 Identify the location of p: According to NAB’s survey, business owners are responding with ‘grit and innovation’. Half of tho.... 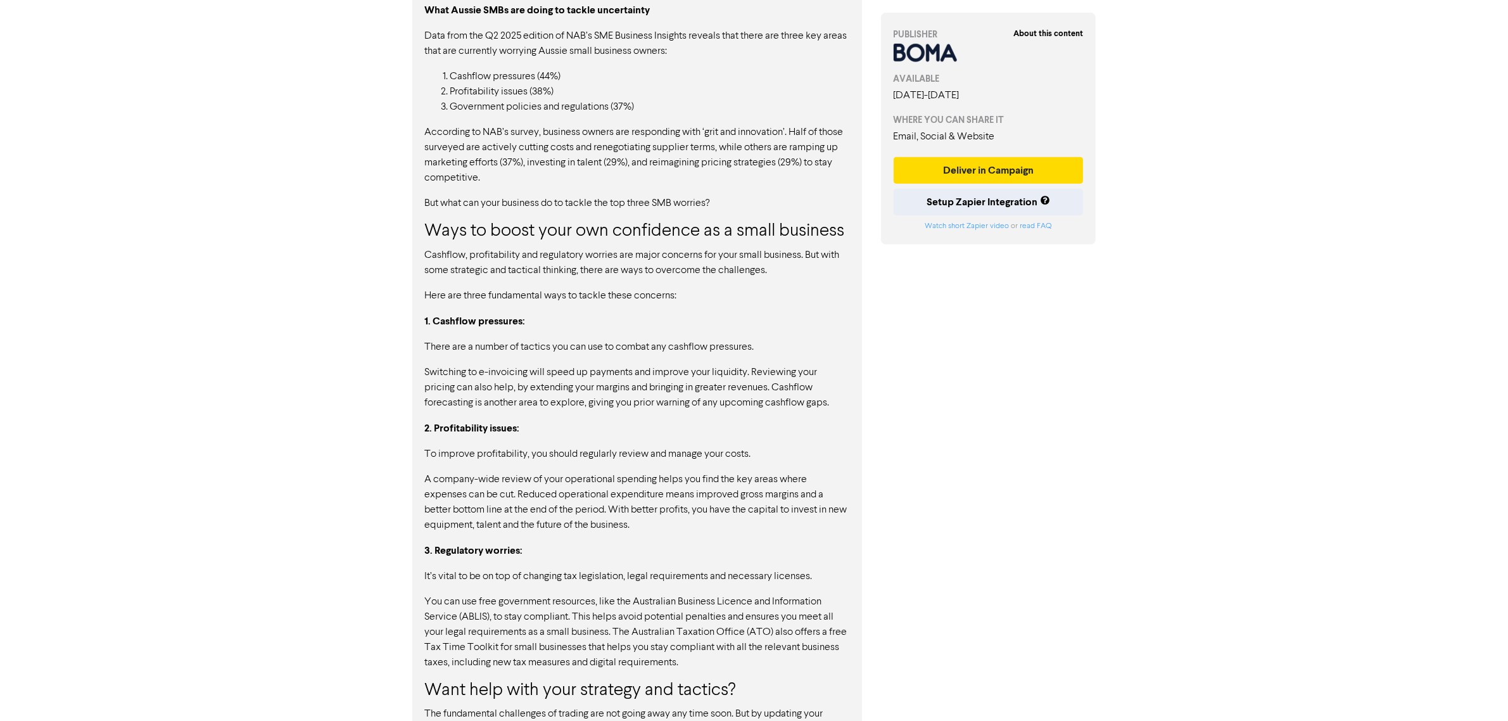
(637, 155).